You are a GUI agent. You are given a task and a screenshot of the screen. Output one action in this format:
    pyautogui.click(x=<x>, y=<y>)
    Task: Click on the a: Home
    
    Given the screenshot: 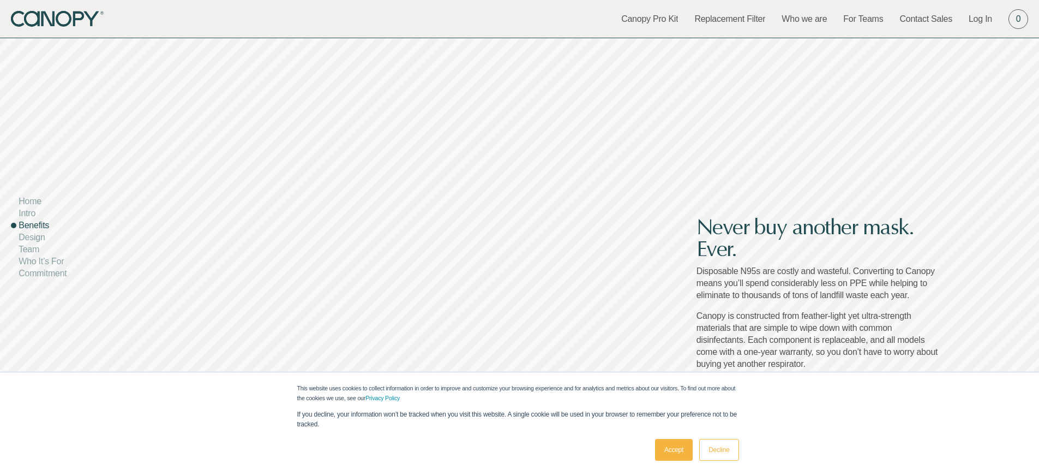 What is the action you would take?
    pyautogui.click(x=30, y=201)
    